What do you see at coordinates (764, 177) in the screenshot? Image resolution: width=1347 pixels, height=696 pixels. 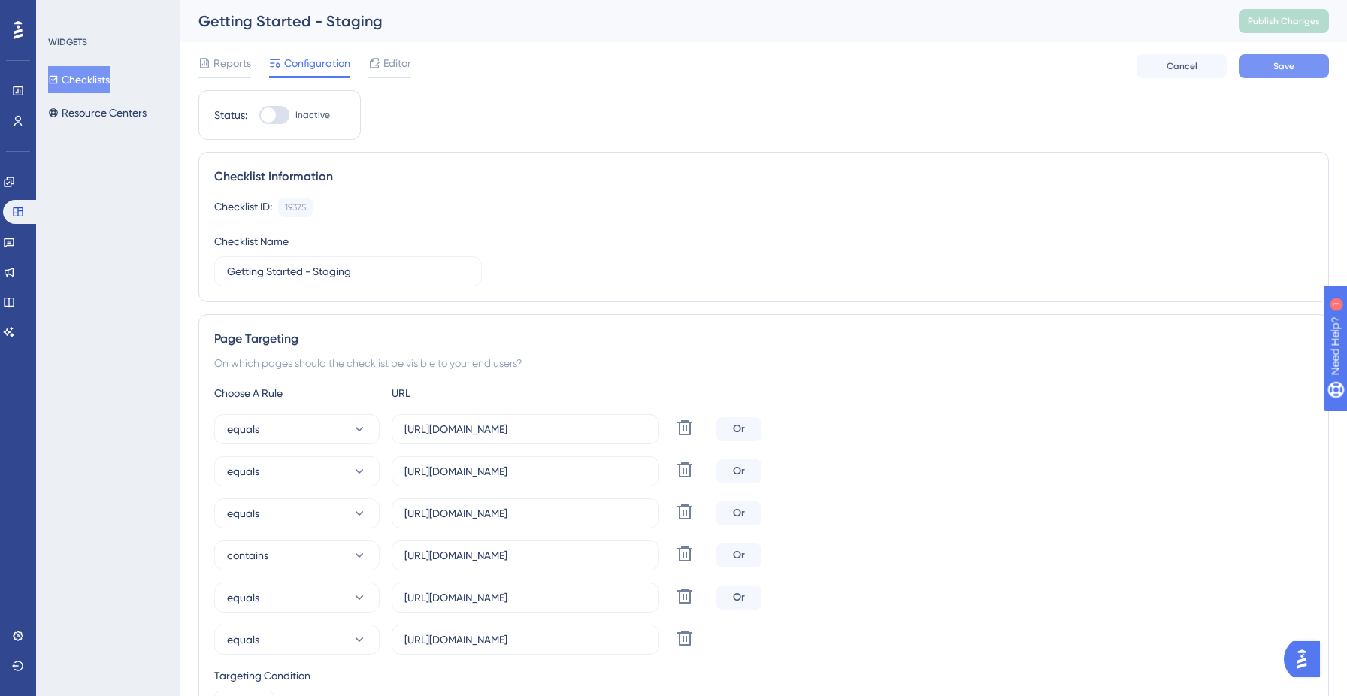 I see `div: Checklist Information` at bounding box center [764, 177].